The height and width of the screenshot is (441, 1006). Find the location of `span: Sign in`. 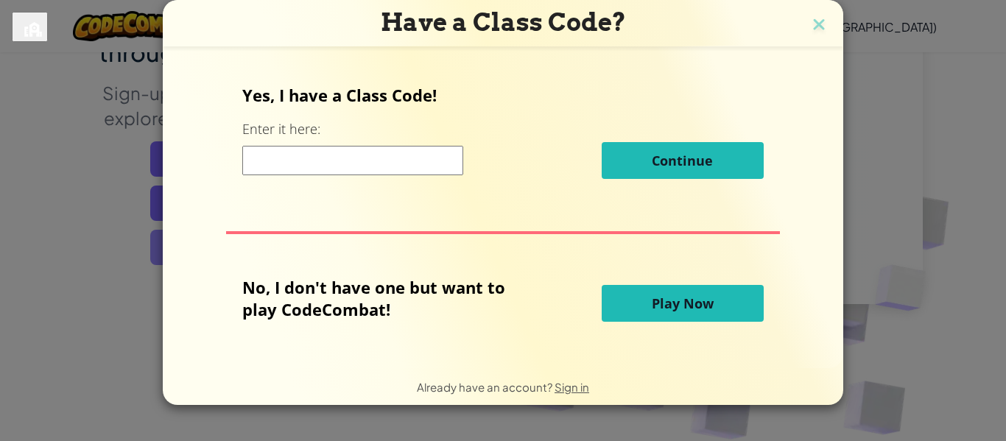

span: Sign in is located at coordinates (571, 386).